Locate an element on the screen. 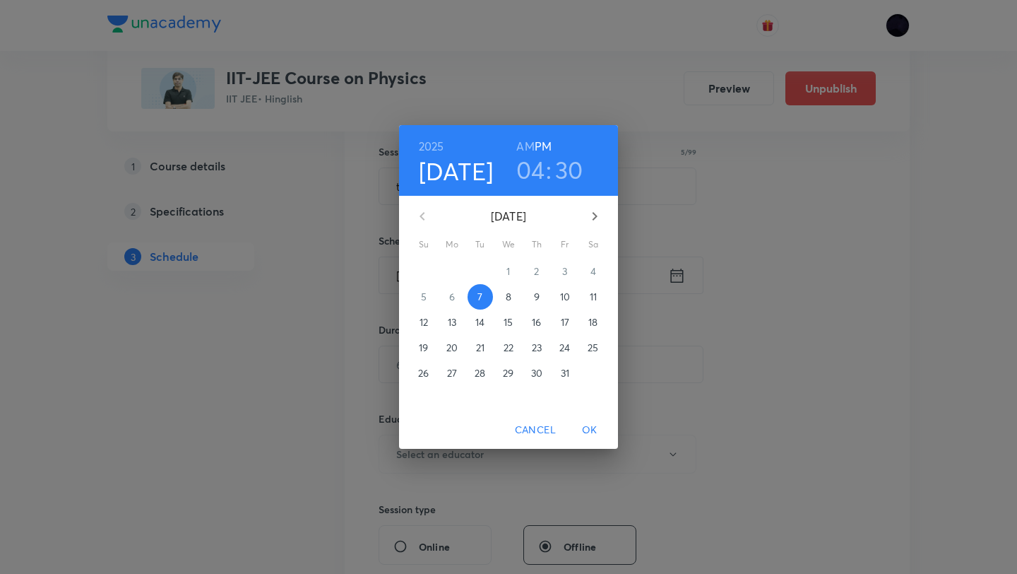 The width and height of the screenshot is (1017, 574). button: 13 is located at coordinates (452, 322).